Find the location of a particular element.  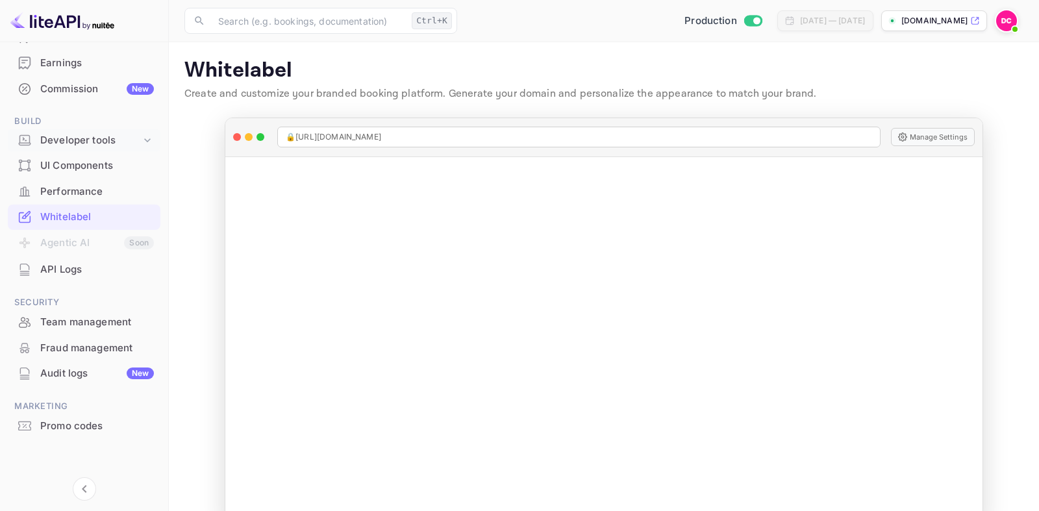

span: Production is located at coordinates (711, 21).